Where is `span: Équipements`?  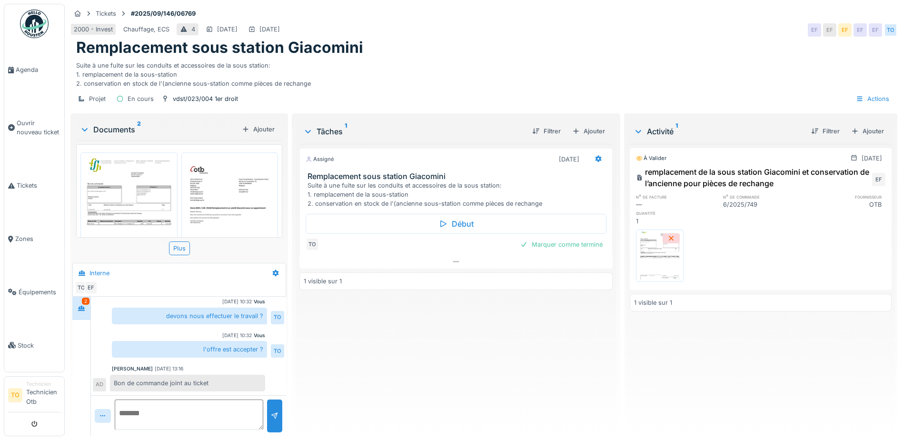
span: Équipements is located at coordinates (39, 292).